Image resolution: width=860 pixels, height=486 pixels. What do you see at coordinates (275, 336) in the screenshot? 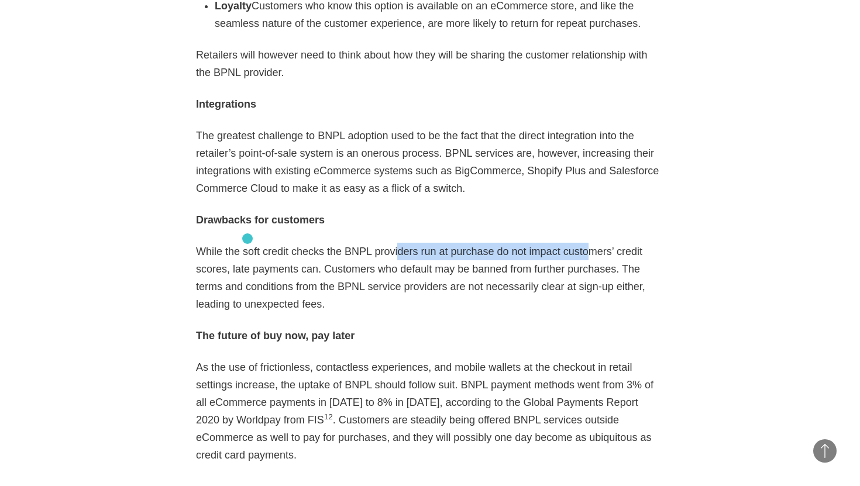
I see `strong: The future of buy now, pay later` at bounding box center [275, 336].